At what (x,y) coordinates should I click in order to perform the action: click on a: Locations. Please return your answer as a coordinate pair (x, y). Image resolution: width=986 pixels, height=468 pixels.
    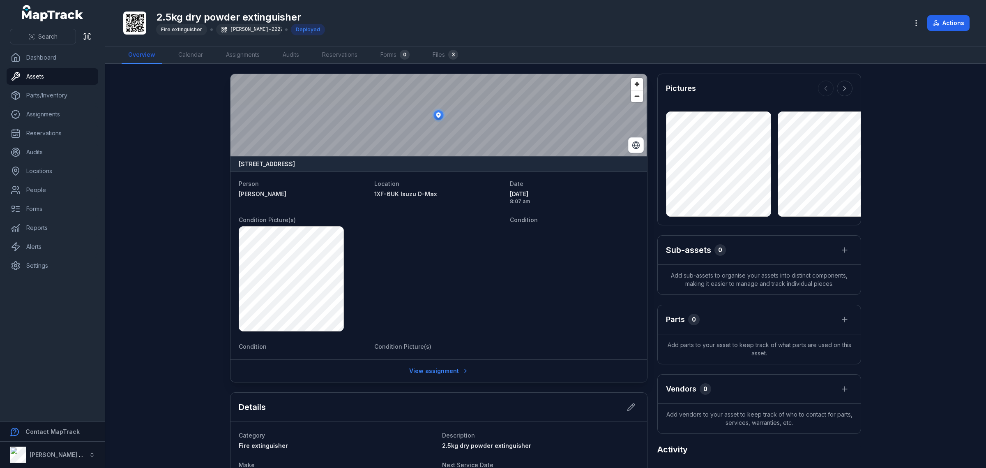
    Looking at the image, I should click on (52, 171).